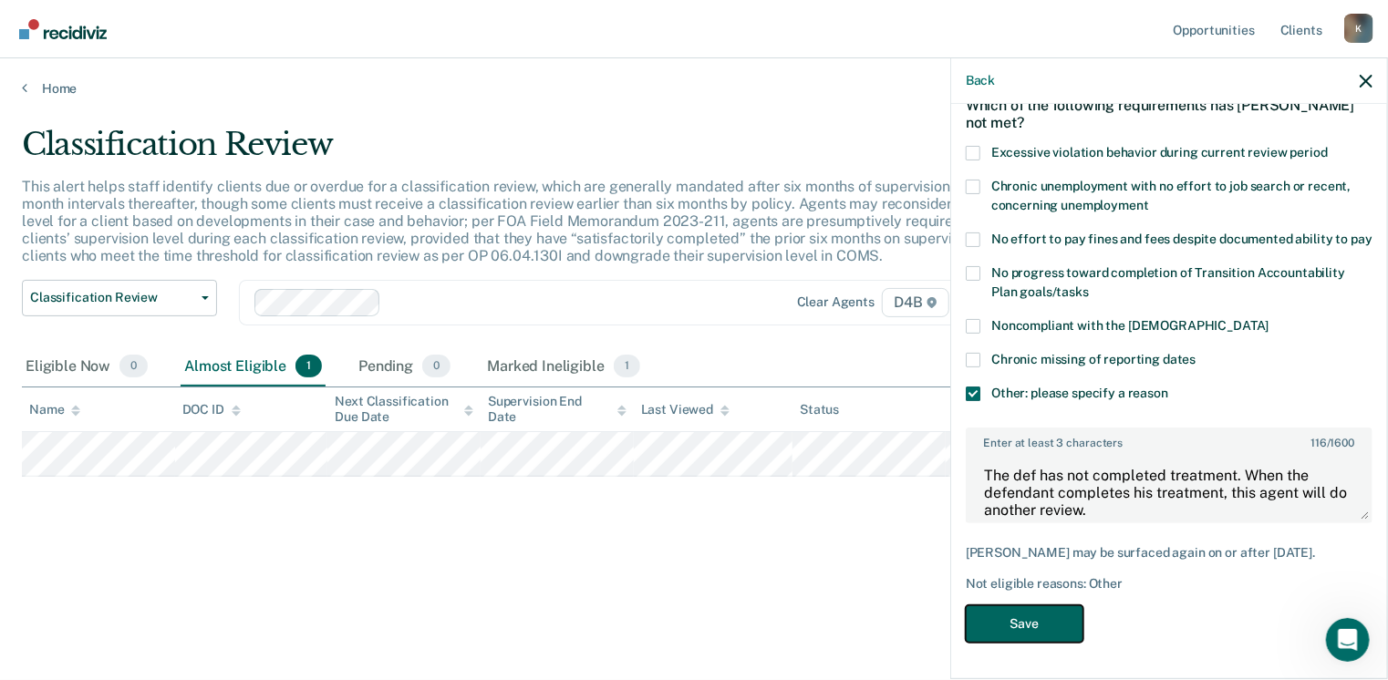 Image resolution: width=1388 pixels, height=680 pixels. What do you see at coordinates (543, 151) in the screenshot?
I see `div: Classification Review` at bounding box center [543, 151].